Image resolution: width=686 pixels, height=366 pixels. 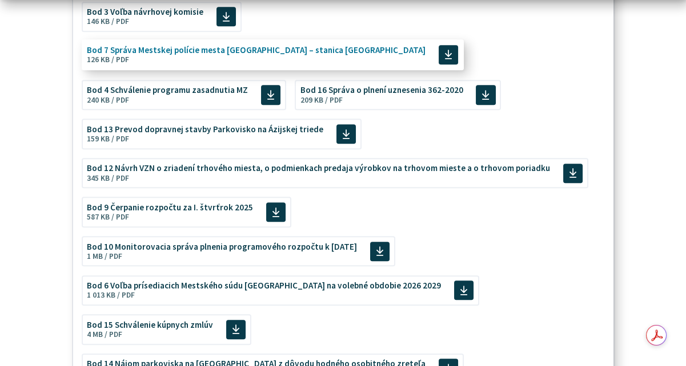 What do you see at coordinates (381, 90) in the screenshot?
I see `span: Bod 16 Správa o plnení uznesenia 362-2020` at bounding box center [381, 90].